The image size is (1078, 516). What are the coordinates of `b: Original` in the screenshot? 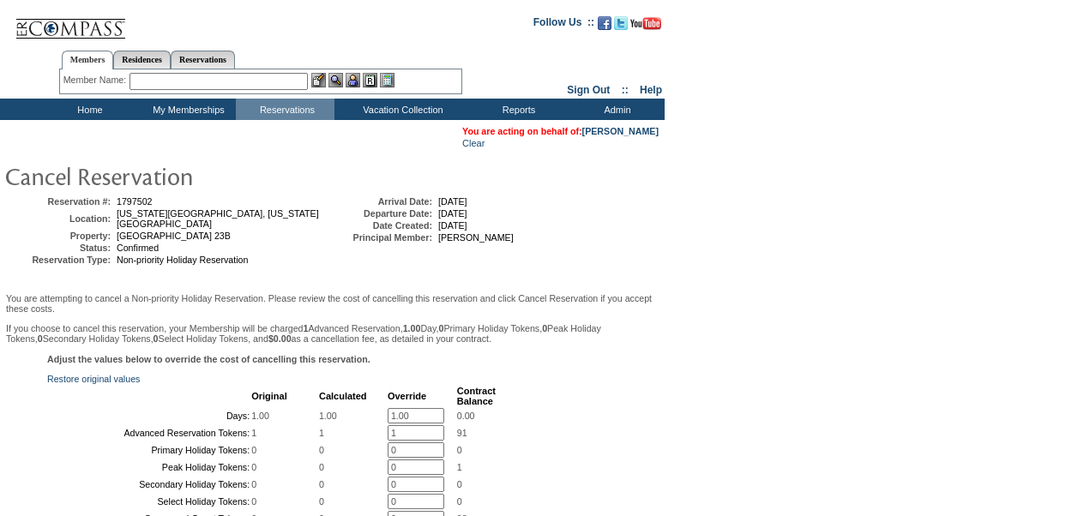 It's located at (269, 396).